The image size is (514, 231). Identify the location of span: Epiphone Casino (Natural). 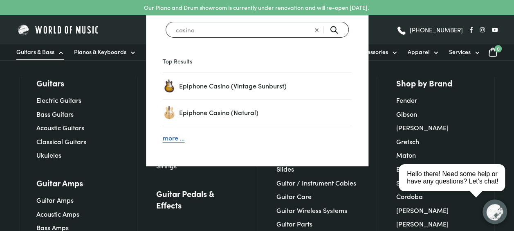
(266, 113).